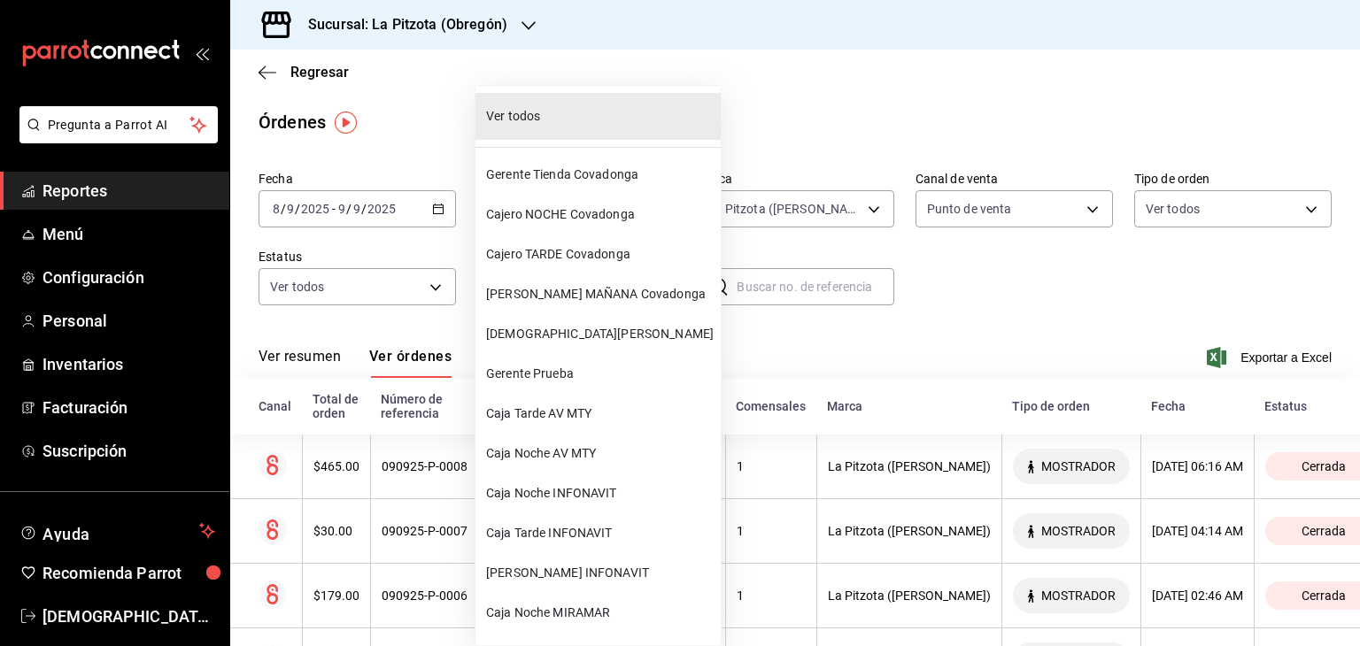  What do you see at coordinates (600, 613) in the screenshot?
I see `span: Caja Noche MIRAMAR` at bounding box center [600, 613].